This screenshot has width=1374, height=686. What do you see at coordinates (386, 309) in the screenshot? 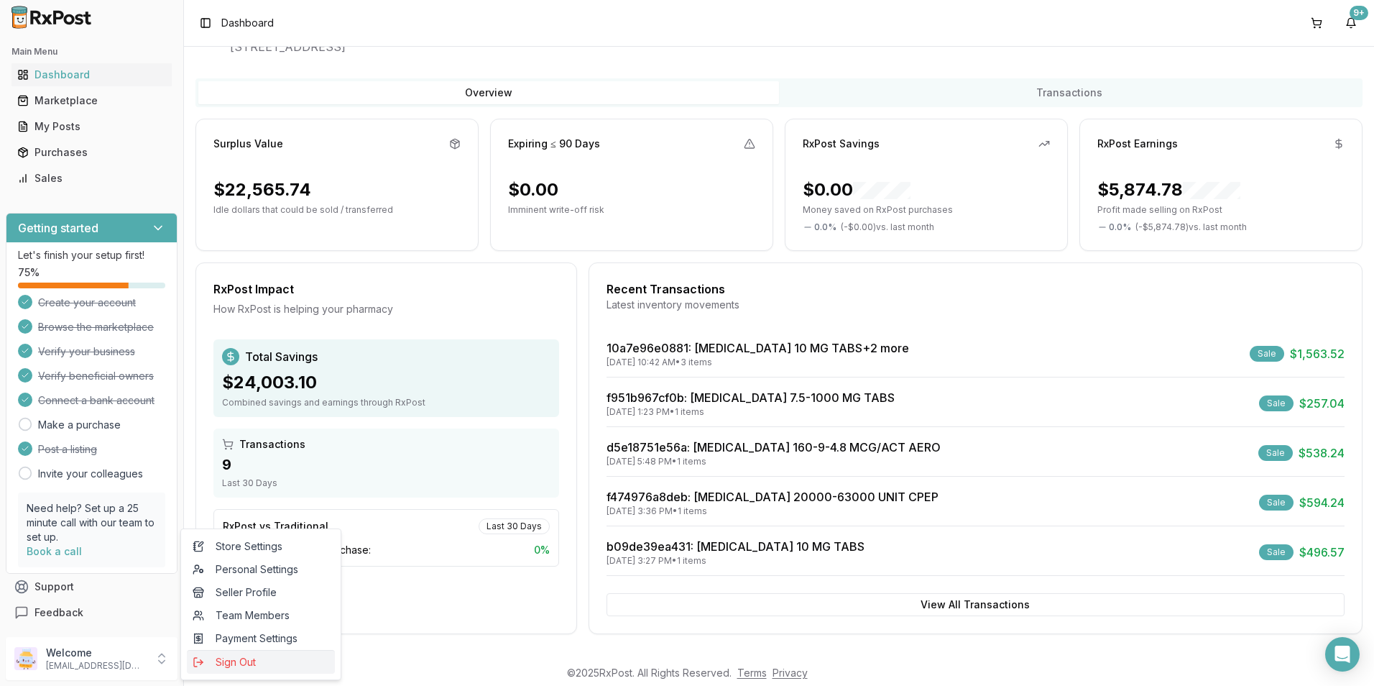
I see `div: How RxPost is helping your pharmacy` at bounding box center [386, 309].